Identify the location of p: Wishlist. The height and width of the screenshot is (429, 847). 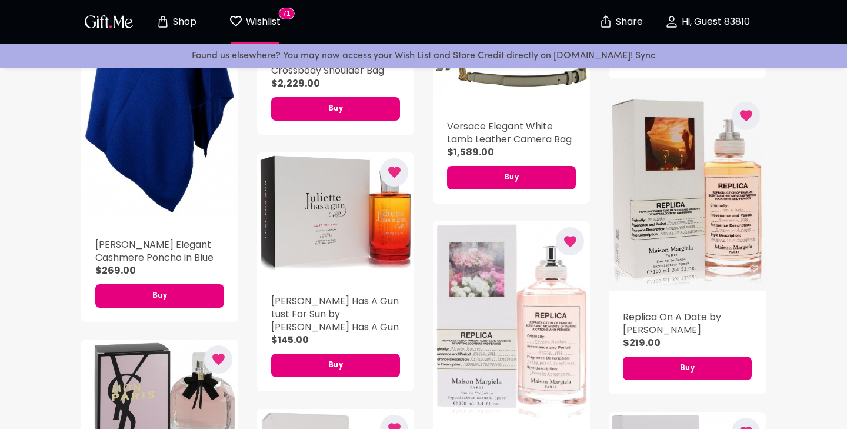
(262, 22).